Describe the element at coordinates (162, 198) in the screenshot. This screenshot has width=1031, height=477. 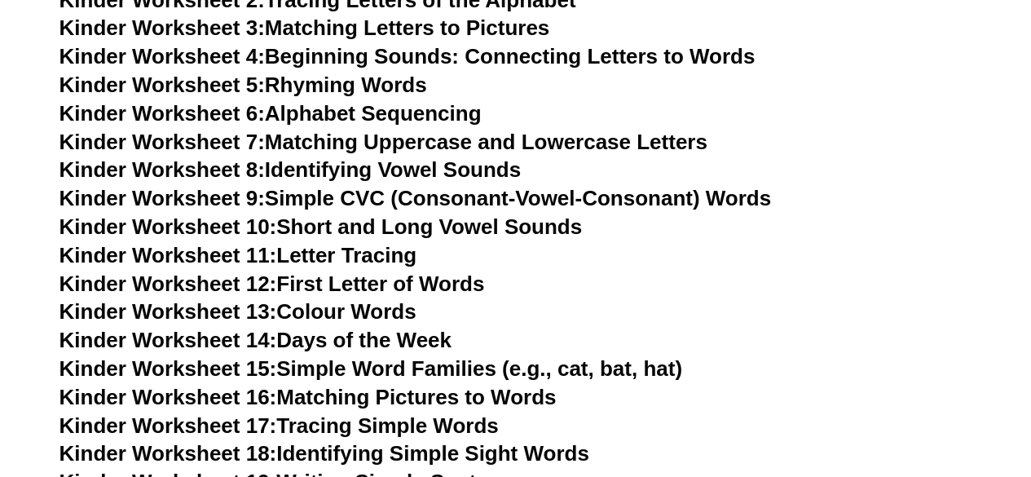
I see `span: Kinder Worksheet 9:` at that location.